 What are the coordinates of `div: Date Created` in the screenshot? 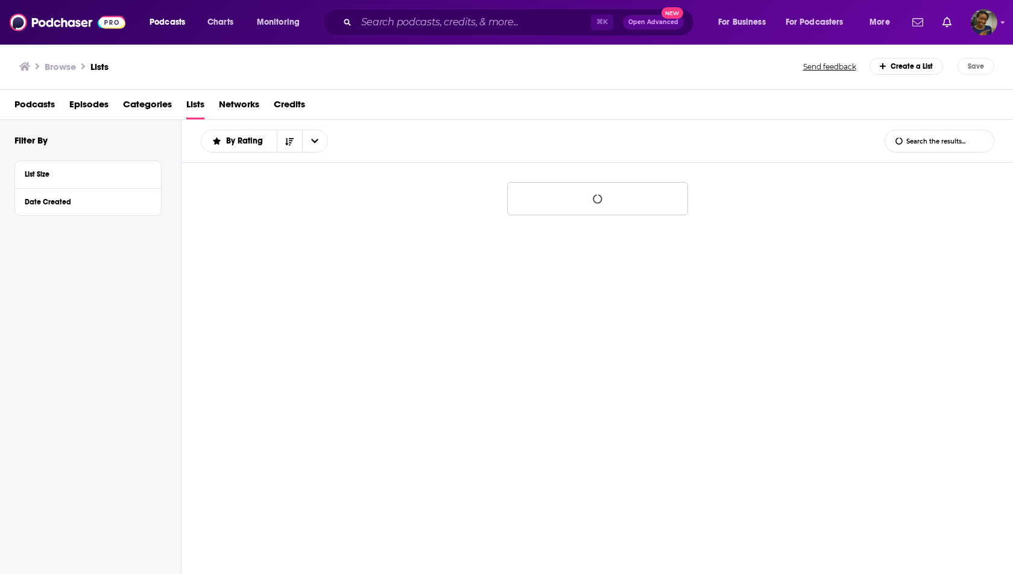 It's located at (84, 202).